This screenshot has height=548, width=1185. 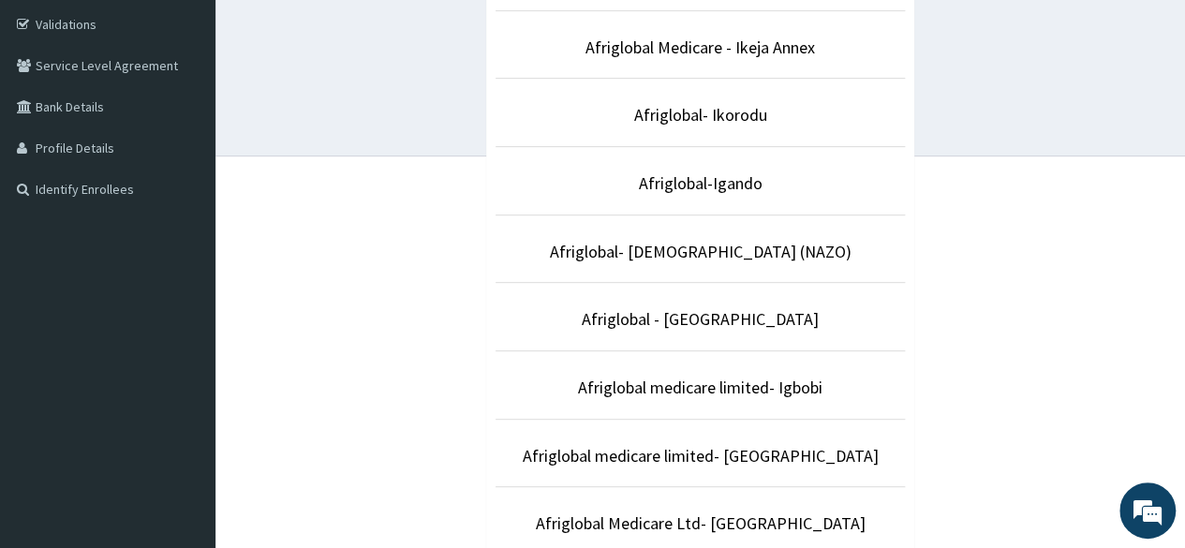 I want to click on textarea: Type your message and hit 'Enter', so click(x=183, y=389).